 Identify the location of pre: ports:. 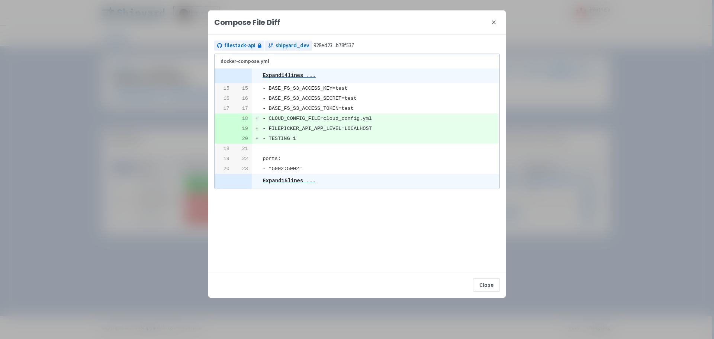
(380, 159).